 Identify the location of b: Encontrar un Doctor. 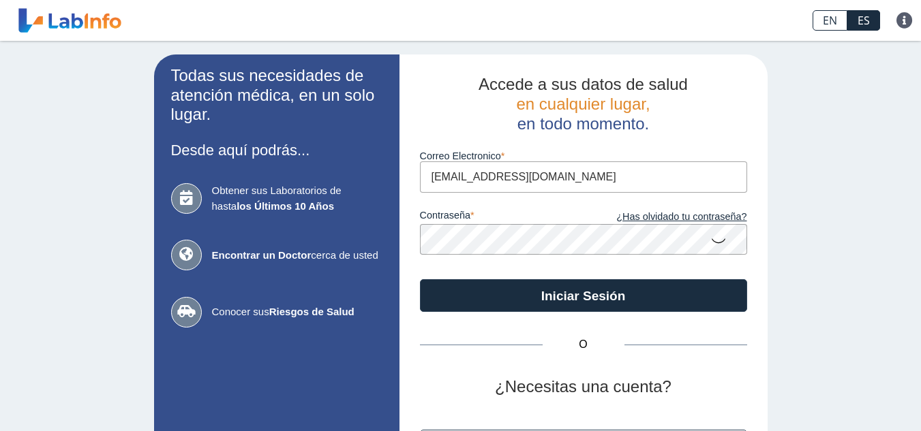
(262, 255).